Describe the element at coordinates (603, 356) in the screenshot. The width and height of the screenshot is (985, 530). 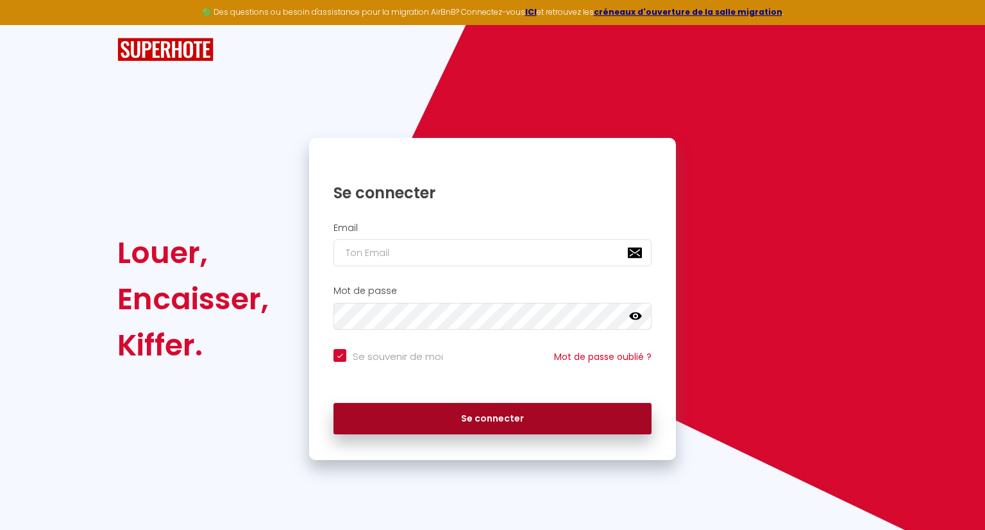
I see `a: Mot de passe oublié ?` at that location.